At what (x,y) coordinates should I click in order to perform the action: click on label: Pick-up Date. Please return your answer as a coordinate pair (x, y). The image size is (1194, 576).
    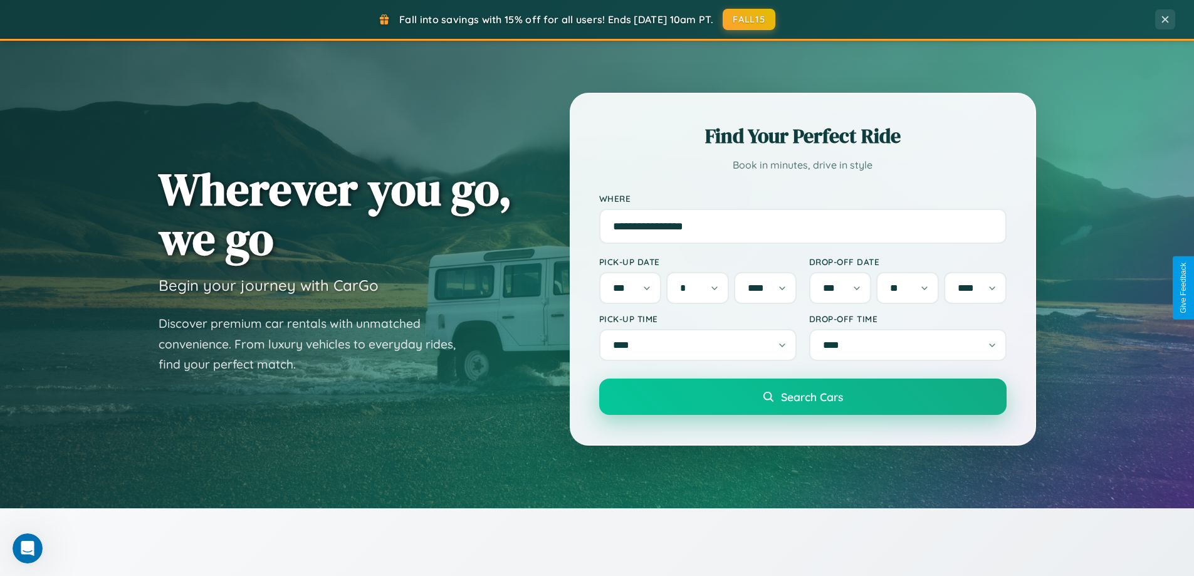
    Looking at the image, I should click on (698, 261).